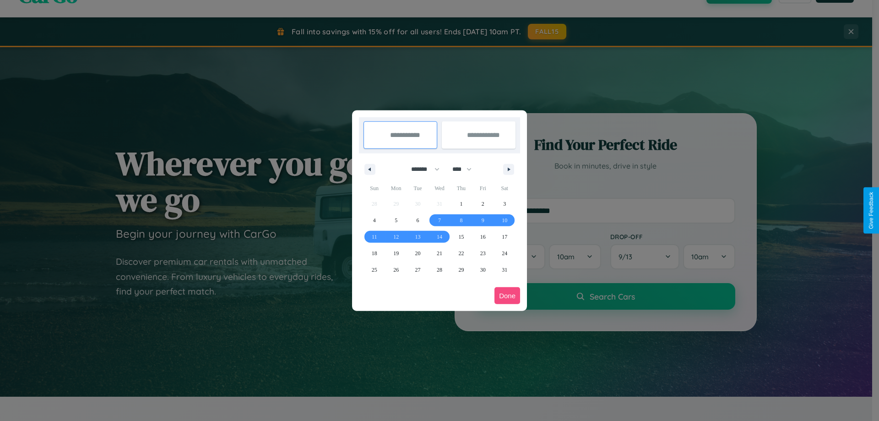  I want to click on span: 8, so click(461, 220).